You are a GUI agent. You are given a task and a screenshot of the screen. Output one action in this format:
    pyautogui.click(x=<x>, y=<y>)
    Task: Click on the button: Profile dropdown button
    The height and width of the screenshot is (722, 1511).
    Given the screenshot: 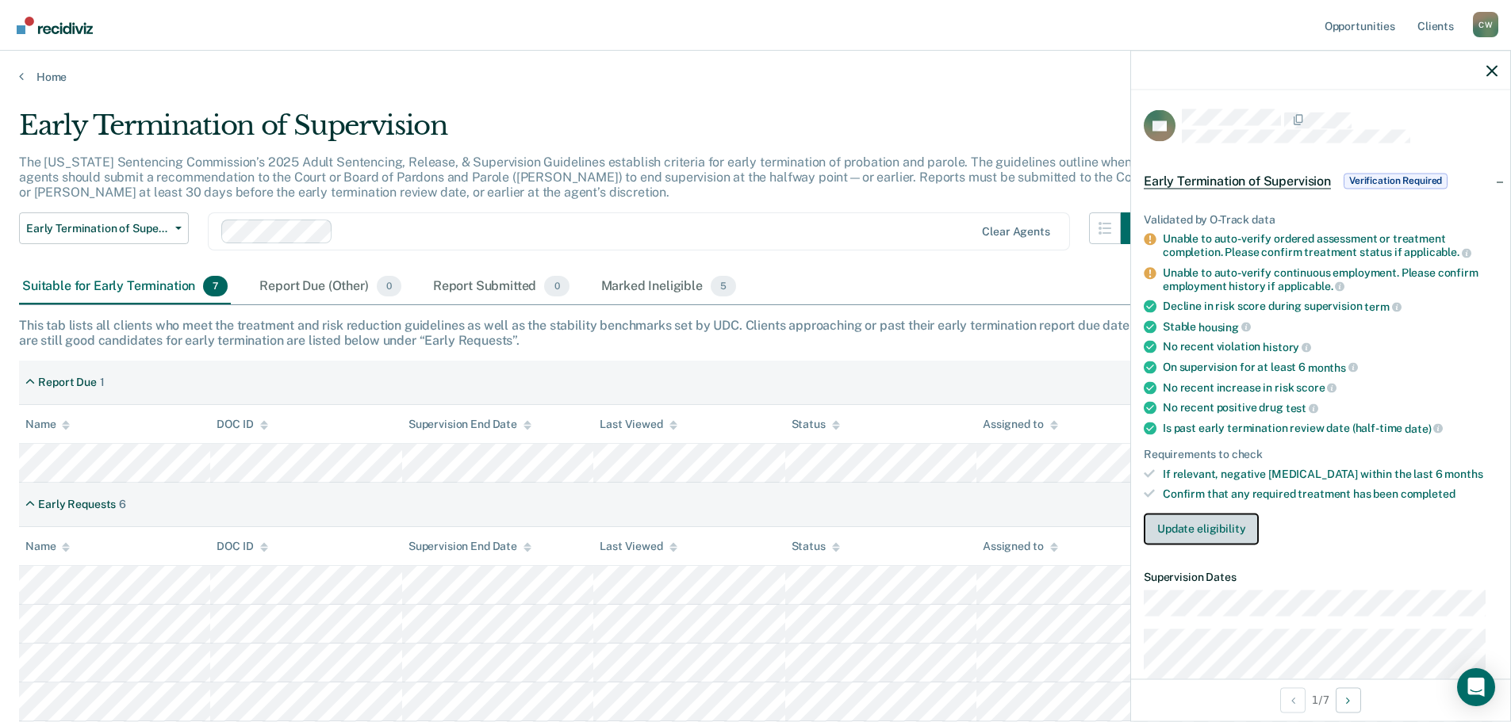 What is the action you would take?
    pyautogui.click(x=1485, y=25)
    